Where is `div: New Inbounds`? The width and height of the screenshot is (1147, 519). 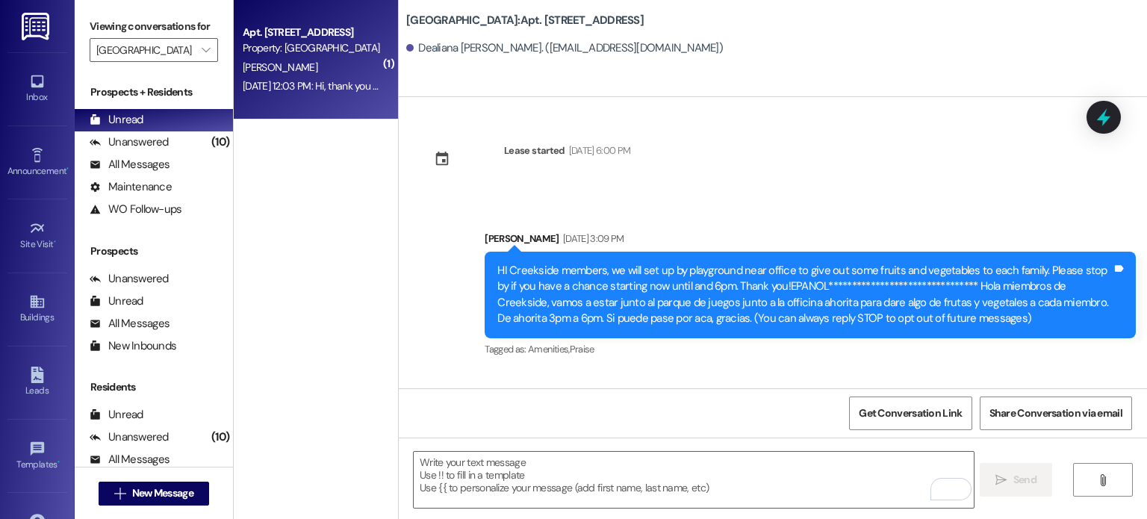 div: New Inbounds is located at coordinates (133, 346).